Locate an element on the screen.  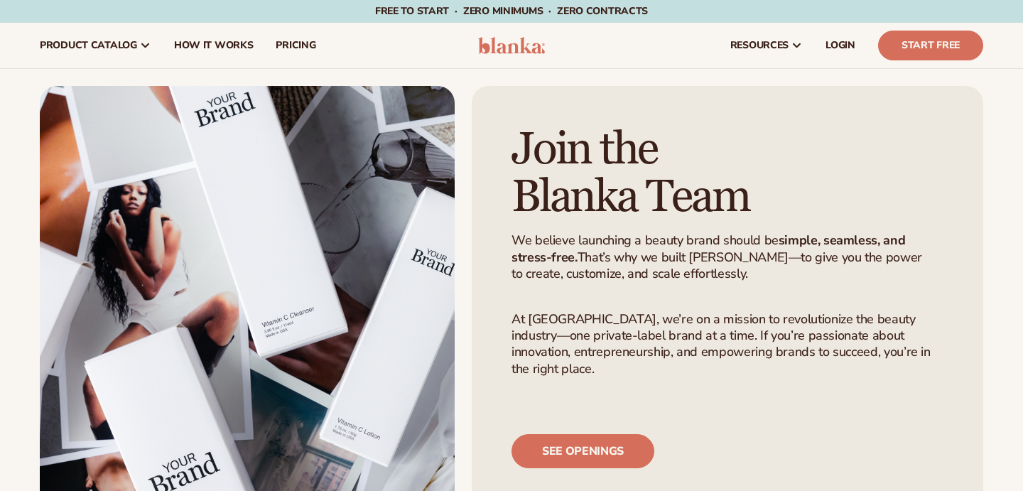
a: LOGIN is located at coordinates (841, 45).